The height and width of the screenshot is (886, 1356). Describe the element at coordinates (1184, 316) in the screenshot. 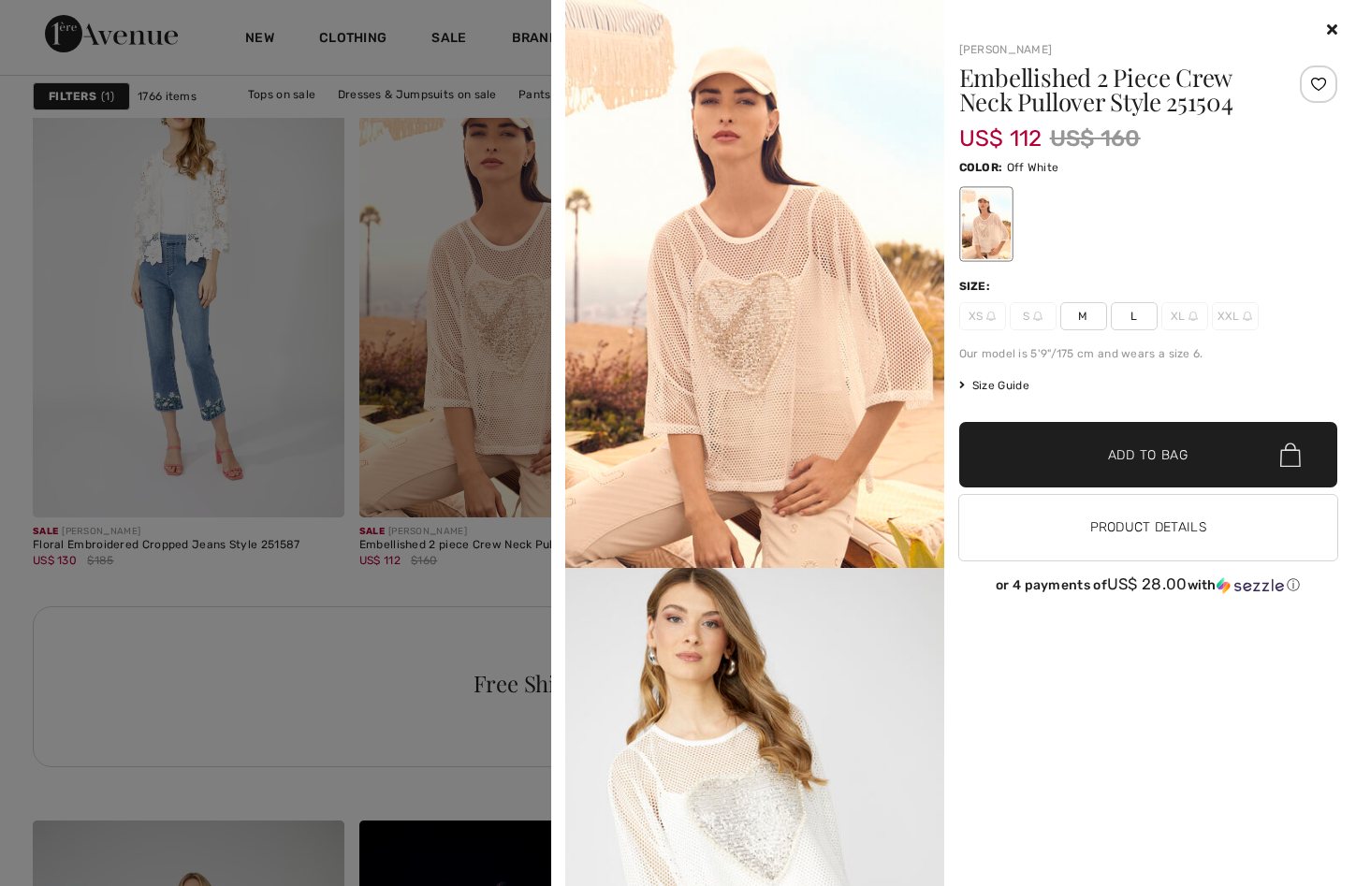

I see `span: XL` at that location.